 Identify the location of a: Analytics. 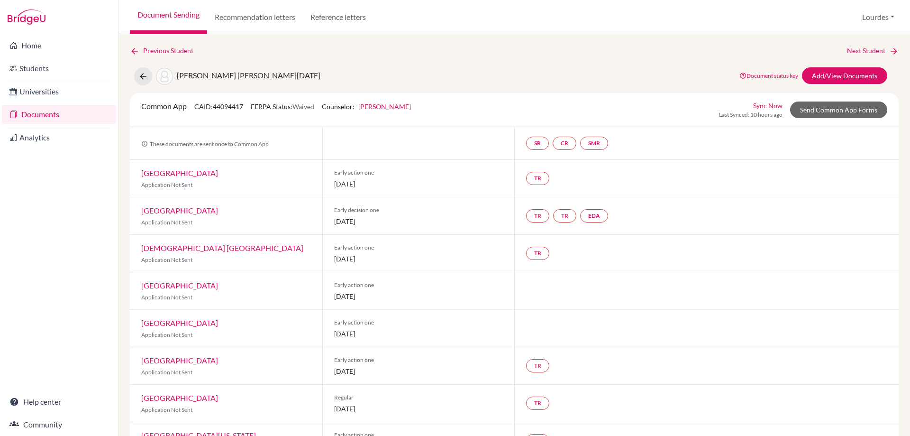
(59, 137).